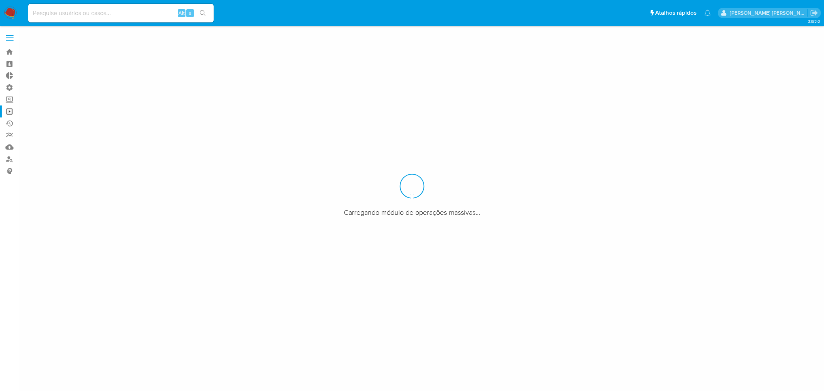  Describe the element at coordinates (412, 213) in the screenshot. I see `span: Carregando módulo de operações massivas...` at that location.